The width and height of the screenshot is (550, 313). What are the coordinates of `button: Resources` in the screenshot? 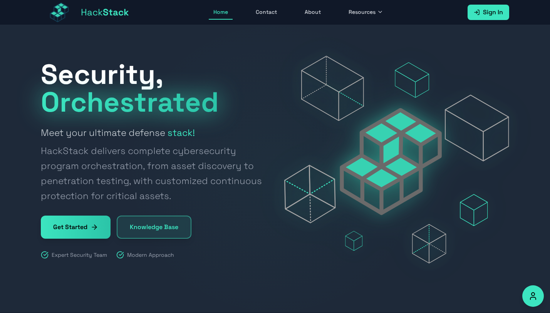 It's located at (366, 12).